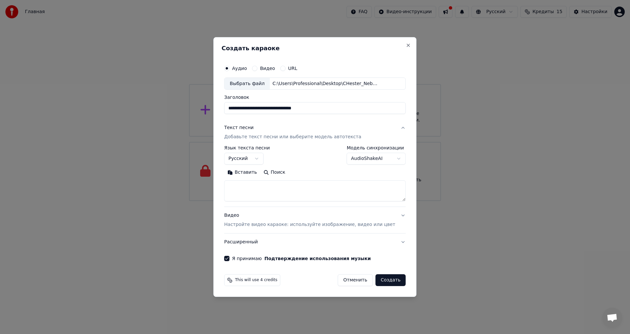 This screenshot has width=630, height=334. I want to click on label: Аудио, so click(239, 68).